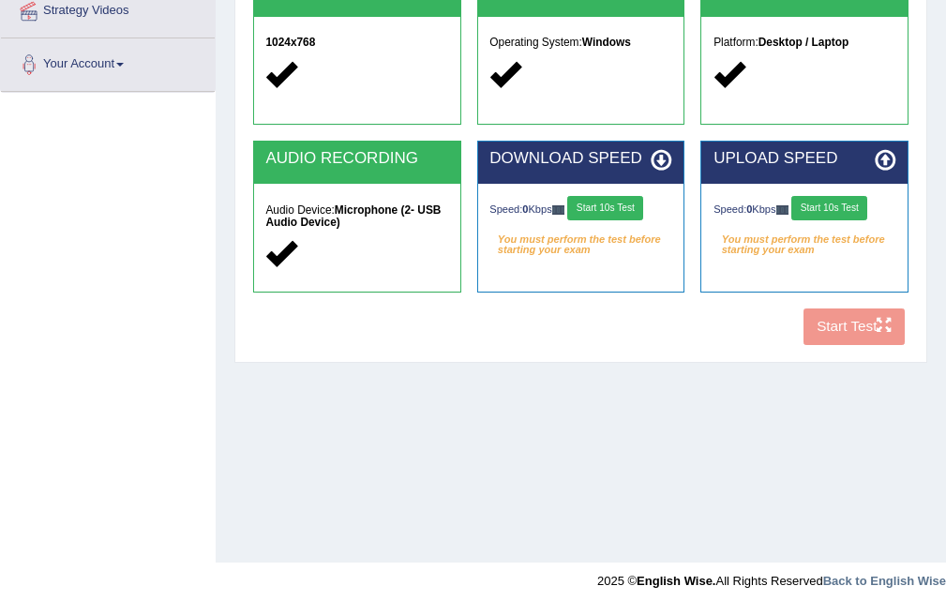  What do you see at coordinates (884, 581) in the screenshot?
I see `strong: Back to English Wise` at bounding box center [884, 581].